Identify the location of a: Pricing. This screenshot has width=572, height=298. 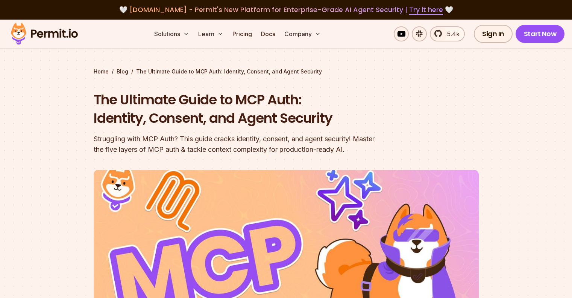
(242, 34).